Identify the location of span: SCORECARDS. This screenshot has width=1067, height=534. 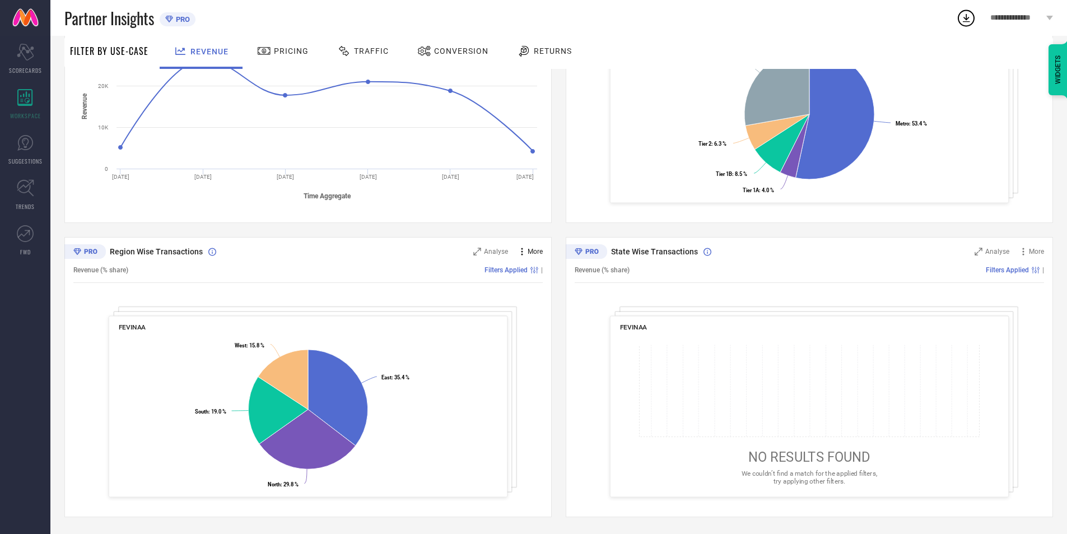
(25, 70).